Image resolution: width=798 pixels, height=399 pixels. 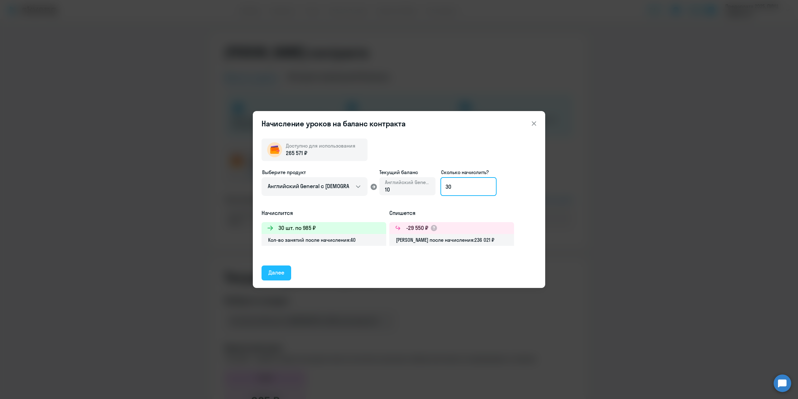 What do you see at coordinates (387, 189) in the screenshot?
I see `span: 10` at bounding box center [387, 189].